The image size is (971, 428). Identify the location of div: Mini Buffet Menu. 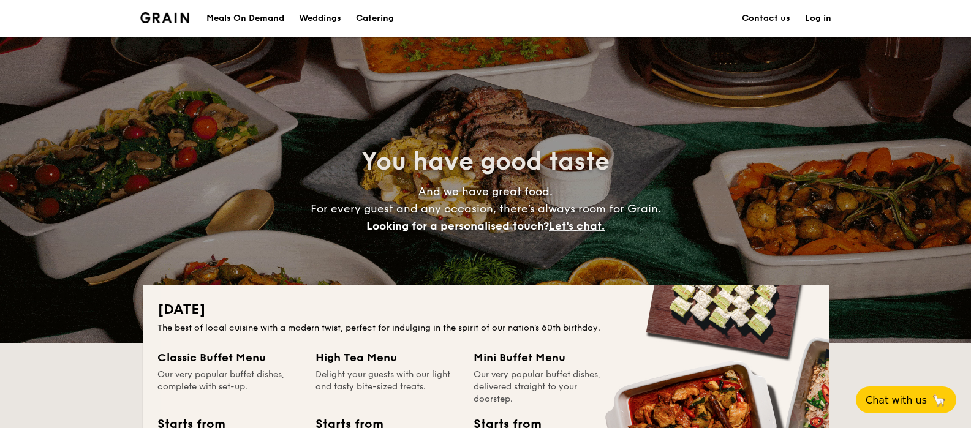
(545, 358).